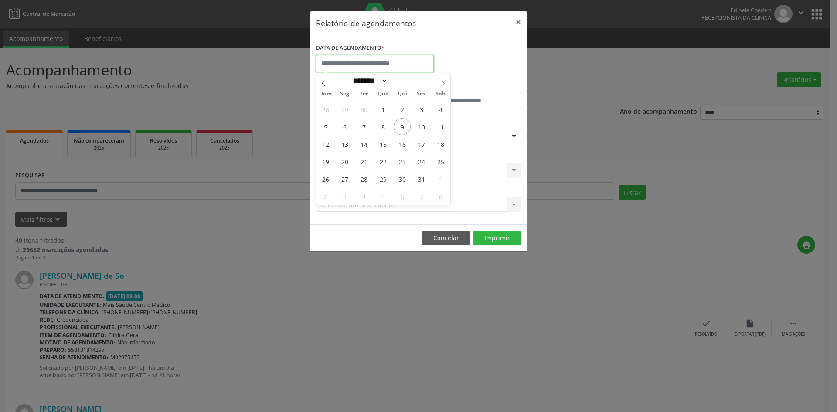  I want to click on h5: Relatório de agendamentos, so click(366, 23).